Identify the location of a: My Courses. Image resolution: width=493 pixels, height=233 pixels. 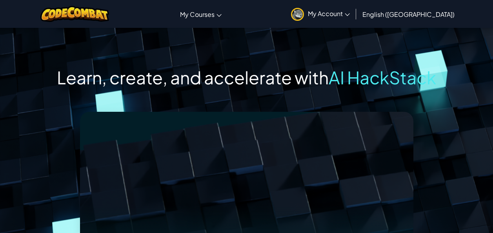
(201, 14).